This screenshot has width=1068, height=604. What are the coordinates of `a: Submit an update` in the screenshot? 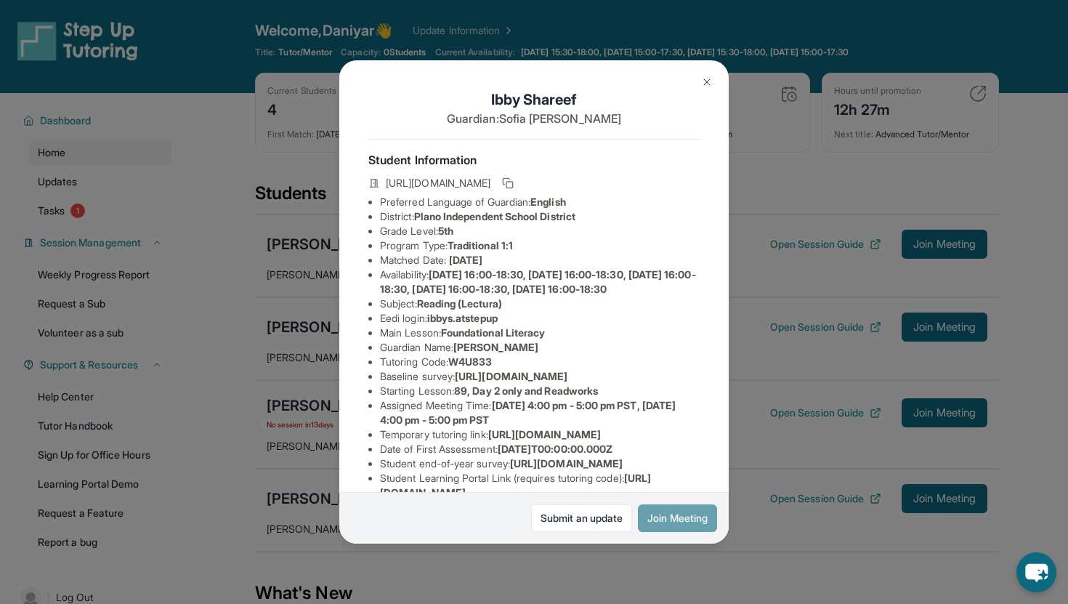 It's located at (581, 518).